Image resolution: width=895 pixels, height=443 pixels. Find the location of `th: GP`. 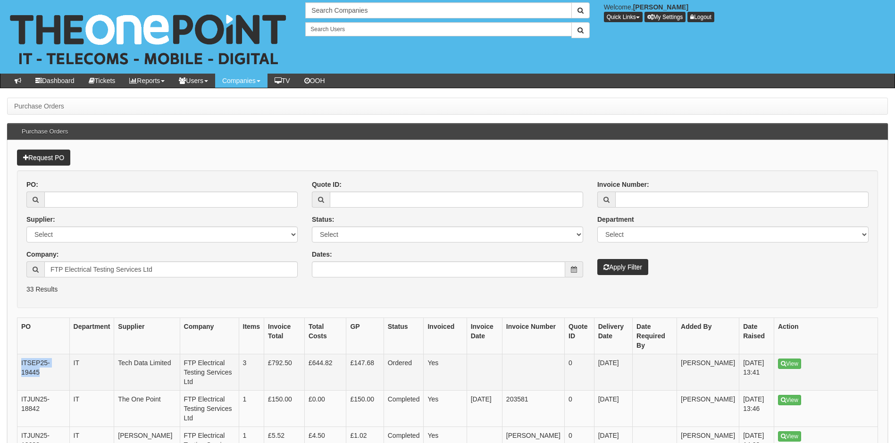

th: GP is located at coordinates (365, 336).